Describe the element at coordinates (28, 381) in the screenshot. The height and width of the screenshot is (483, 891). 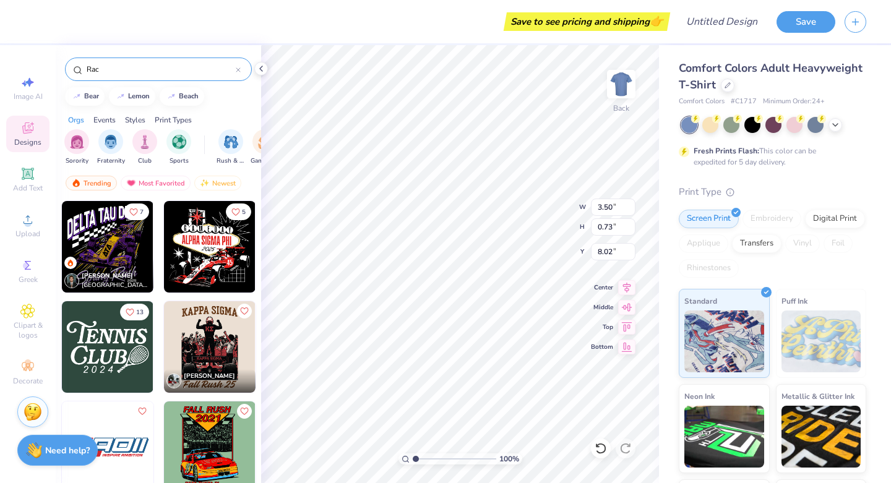
I see `span: Decorate` at that location.